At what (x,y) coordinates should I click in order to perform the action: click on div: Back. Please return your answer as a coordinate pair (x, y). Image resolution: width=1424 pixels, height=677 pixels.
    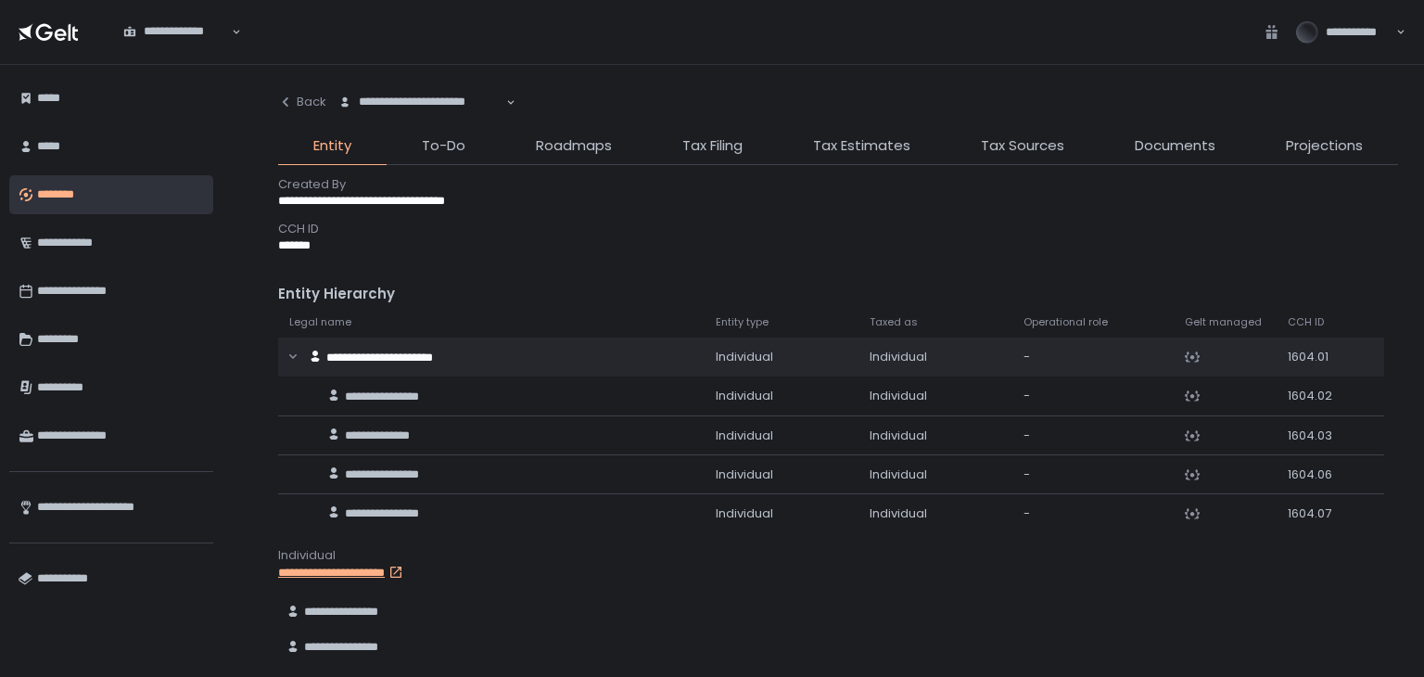
    Looking at the image, I should click on (302, 102).